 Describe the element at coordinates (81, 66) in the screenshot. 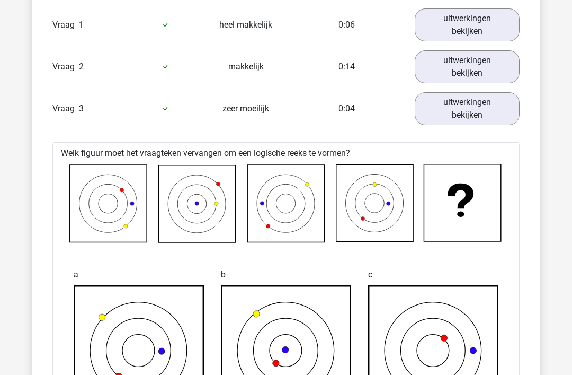

I see `span: 2` at that location.